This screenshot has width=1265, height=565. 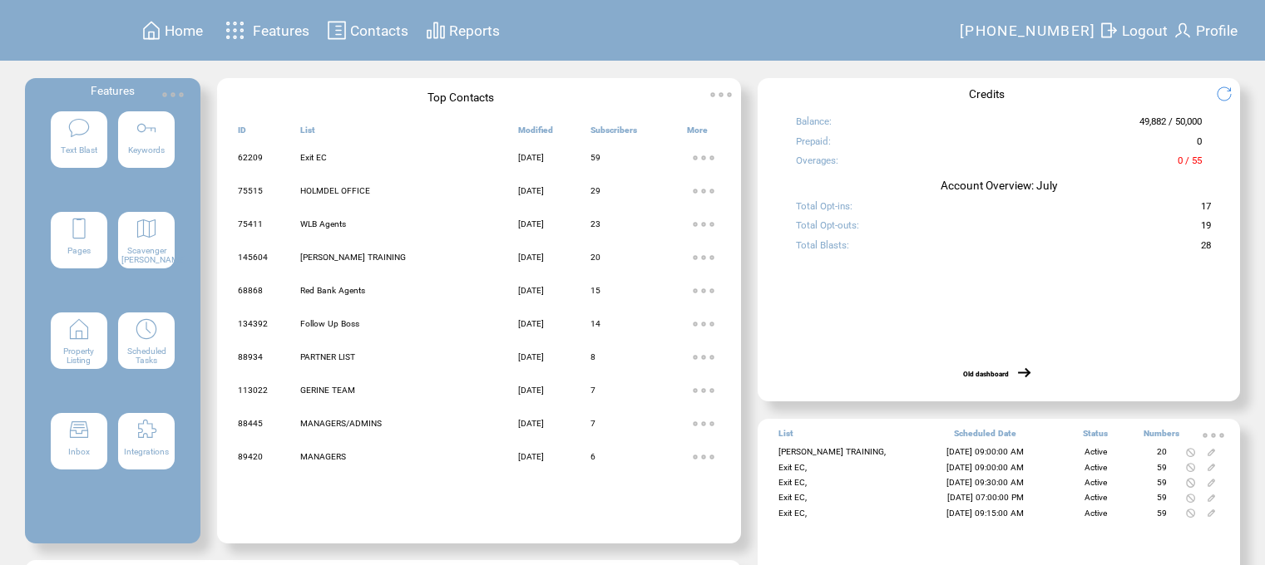 What do you see at coordinates (79, 452) in the screenshot?
I see `span: Inbox` at bounding box center [79, 452].